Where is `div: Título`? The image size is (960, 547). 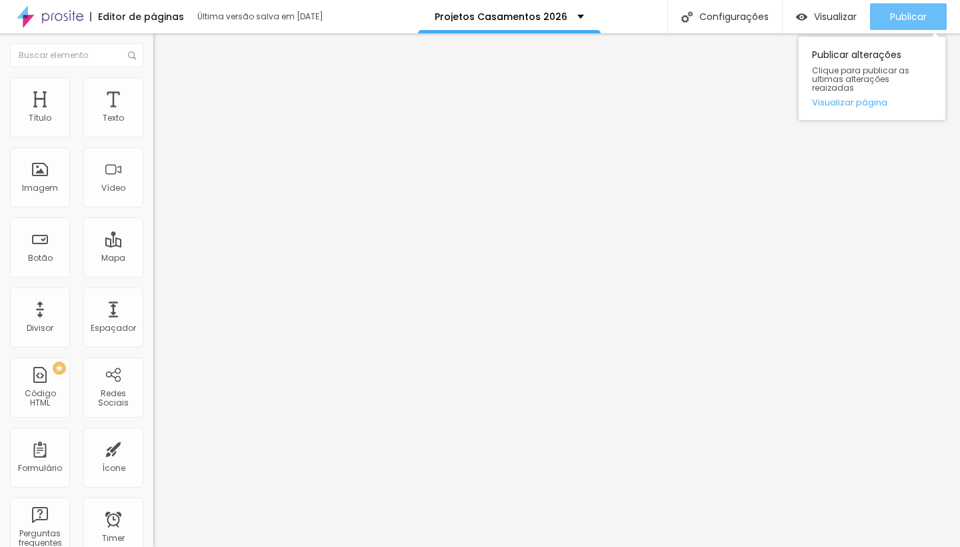
div: Título is located at coordinates (40, 118).